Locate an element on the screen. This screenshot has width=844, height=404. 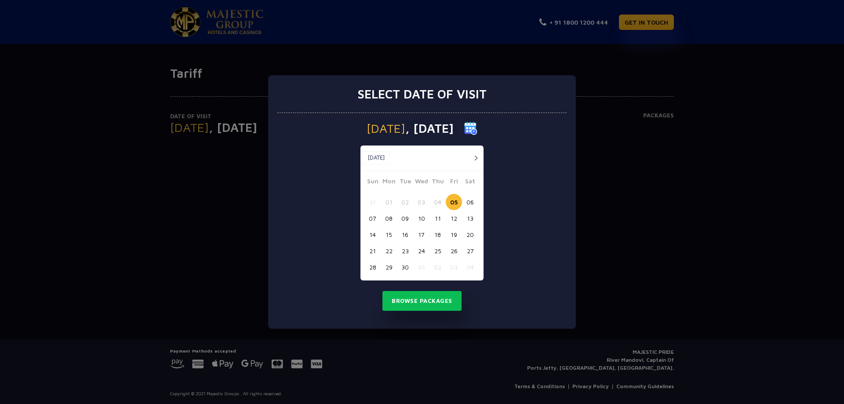
button: 25 is located at coordinates (437, 251).